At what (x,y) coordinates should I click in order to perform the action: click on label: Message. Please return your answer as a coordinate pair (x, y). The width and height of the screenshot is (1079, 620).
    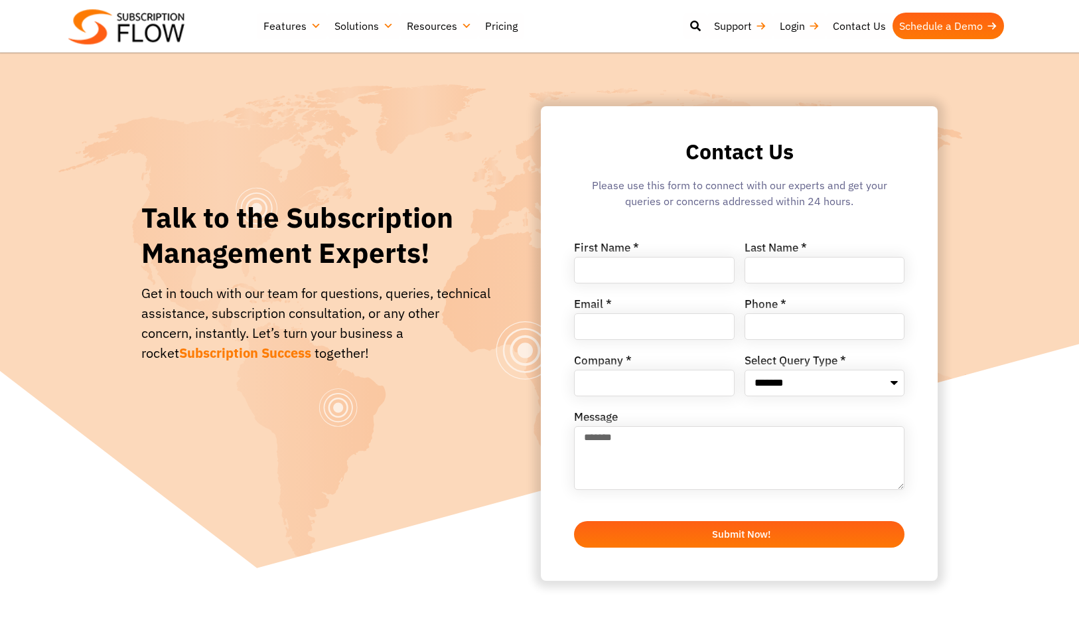
    Looking at the image, I should click on (596, 419).